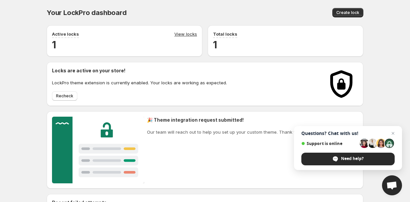 This screenshot has height=202, width=410. What do you see at coordinates (348, 13) in the screenshot?
I see `button: Create lock` at bounding box center [348, 13].